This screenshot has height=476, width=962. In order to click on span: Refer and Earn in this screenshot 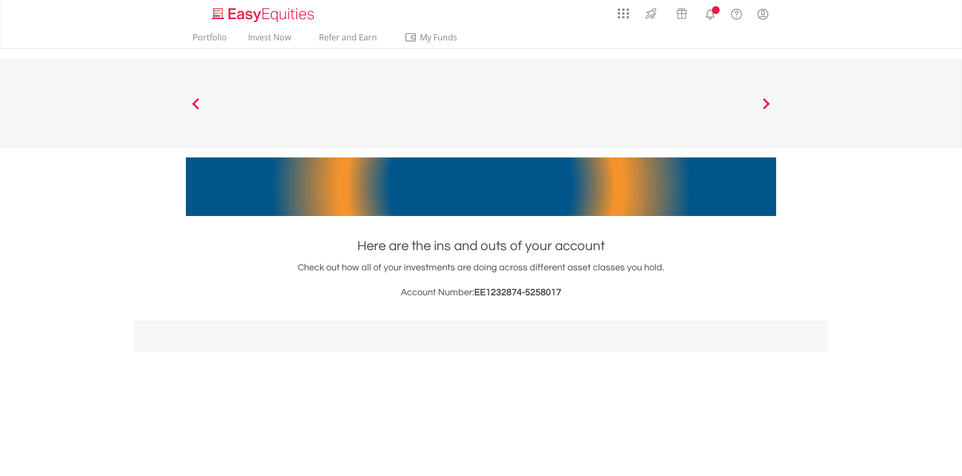, I will do `click(348, 37)`.